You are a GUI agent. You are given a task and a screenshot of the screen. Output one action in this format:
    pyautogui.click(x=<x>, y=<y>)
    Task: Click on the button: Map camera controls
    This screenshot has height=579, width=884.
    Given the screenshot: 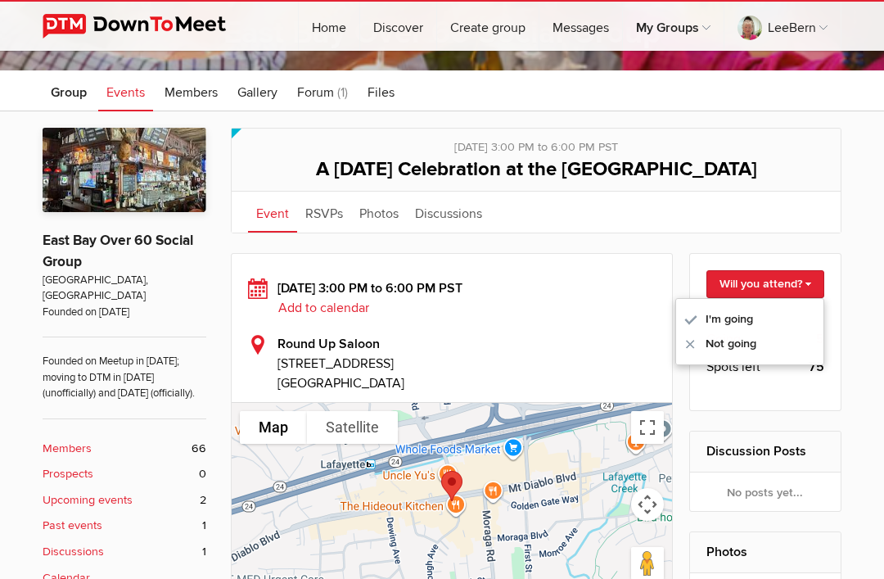 What is the action you would take?
    pyautogui.click(x=647, y=504)
    